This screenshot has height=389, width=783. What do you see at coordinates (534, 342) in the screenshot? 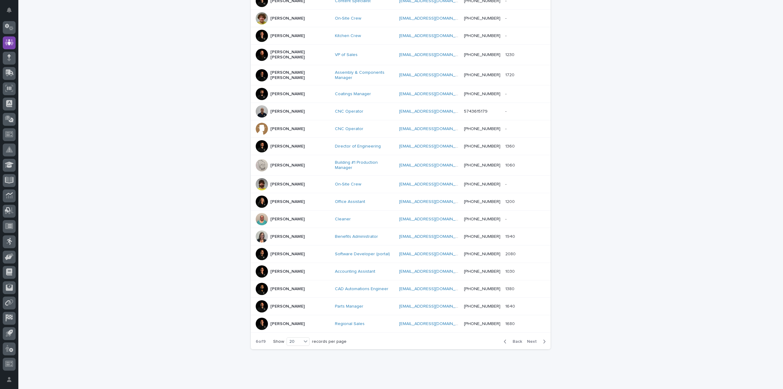
I see `span: Next` at bounding box center [534, 342].